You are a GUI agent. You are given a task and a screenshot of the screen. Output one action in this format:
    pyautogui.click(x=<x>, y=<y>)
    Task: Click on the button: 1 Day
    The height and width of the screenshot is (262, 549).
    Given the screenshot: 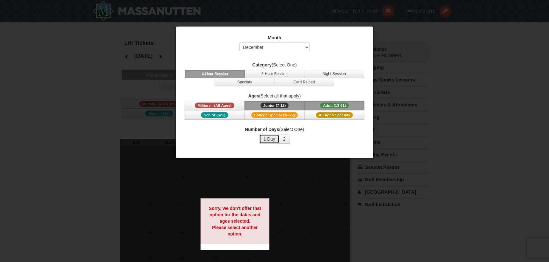 What is the action you would take?
    pyautogui.click(x=269, y=139)
    